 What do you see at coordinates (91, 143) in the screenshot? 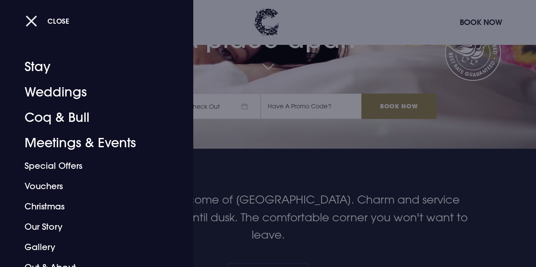
I see `a: Meetings & Events` at bounding box center [91, 143].